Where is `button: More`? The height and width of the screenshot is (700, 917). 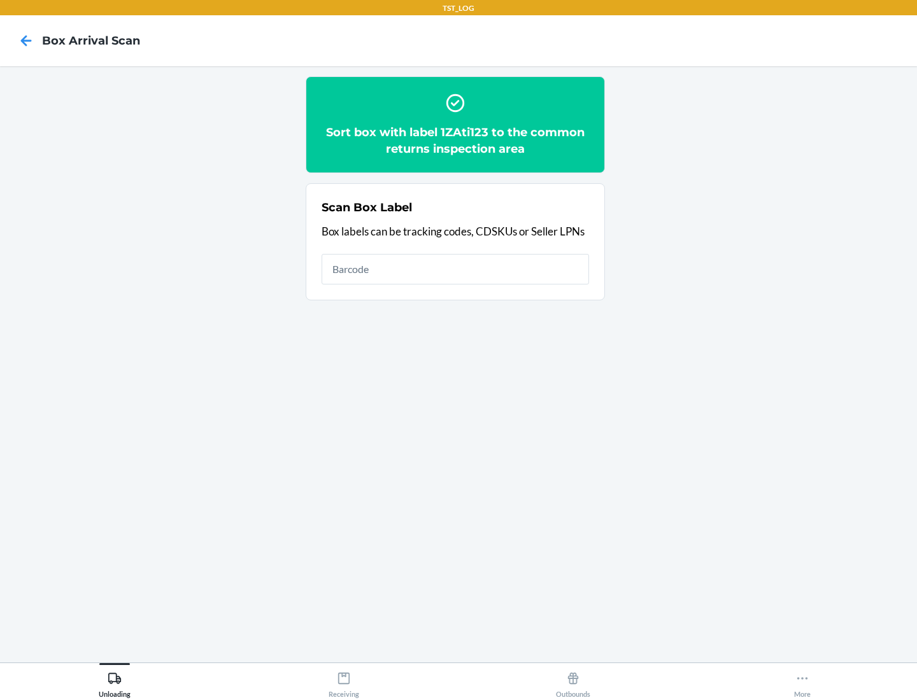 button: More is located at coordinates (802, 680).